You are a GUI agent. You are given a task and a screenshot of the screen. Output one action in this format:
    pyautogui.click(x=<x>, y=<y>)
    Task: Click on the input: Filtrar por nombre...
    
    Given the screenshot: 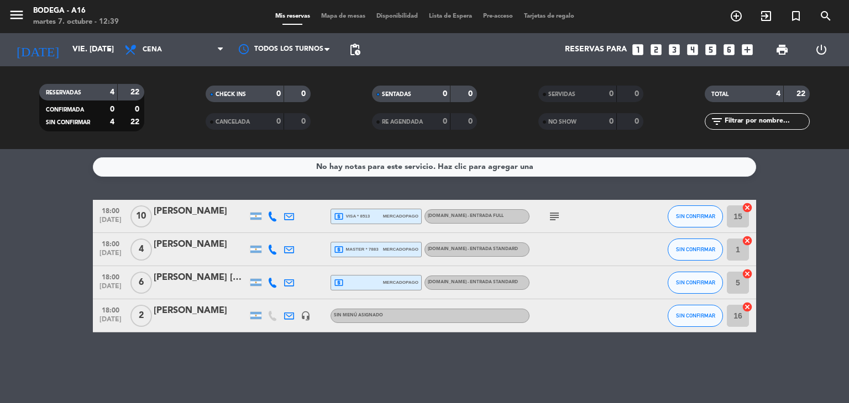 What is the action you would take?
    pyautogui.click(x=766, y=122)
    